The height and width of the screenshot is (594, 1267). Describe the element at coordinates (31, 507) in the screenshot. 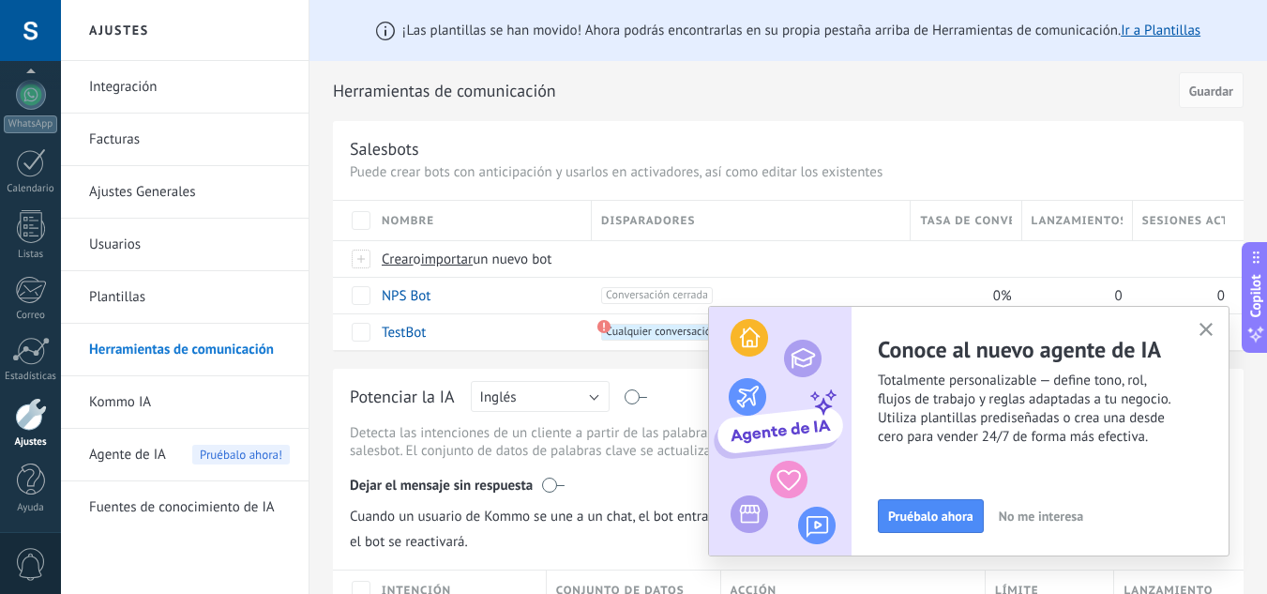

I see `div: Ayuda` at that location.